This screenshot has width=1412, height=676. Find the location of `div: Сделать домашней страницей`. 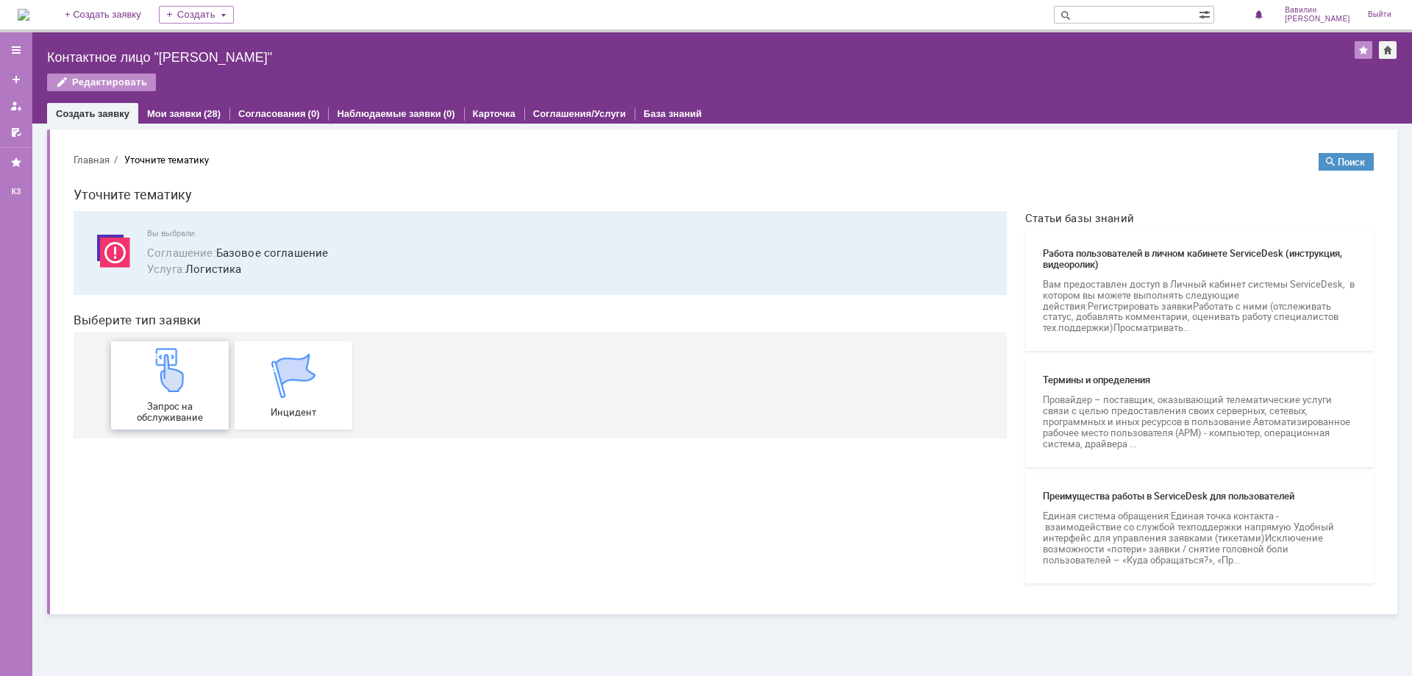

div: Сделать домашней страницей is located at coordinates (1388, 50).